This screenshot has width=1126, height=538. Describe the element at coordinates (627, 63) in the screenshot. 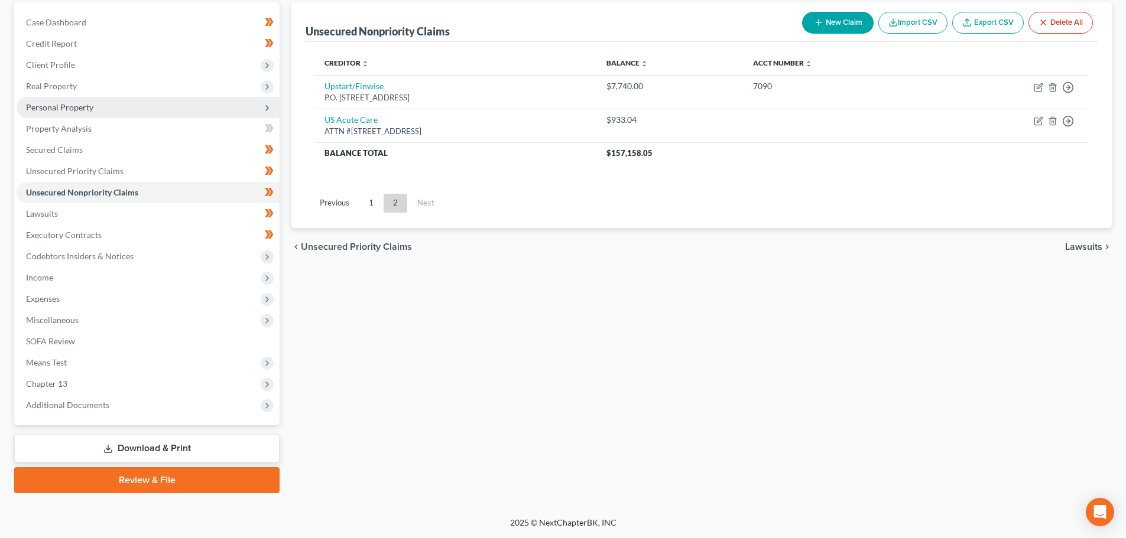

I see `a: Balance unfold_more` at that location.